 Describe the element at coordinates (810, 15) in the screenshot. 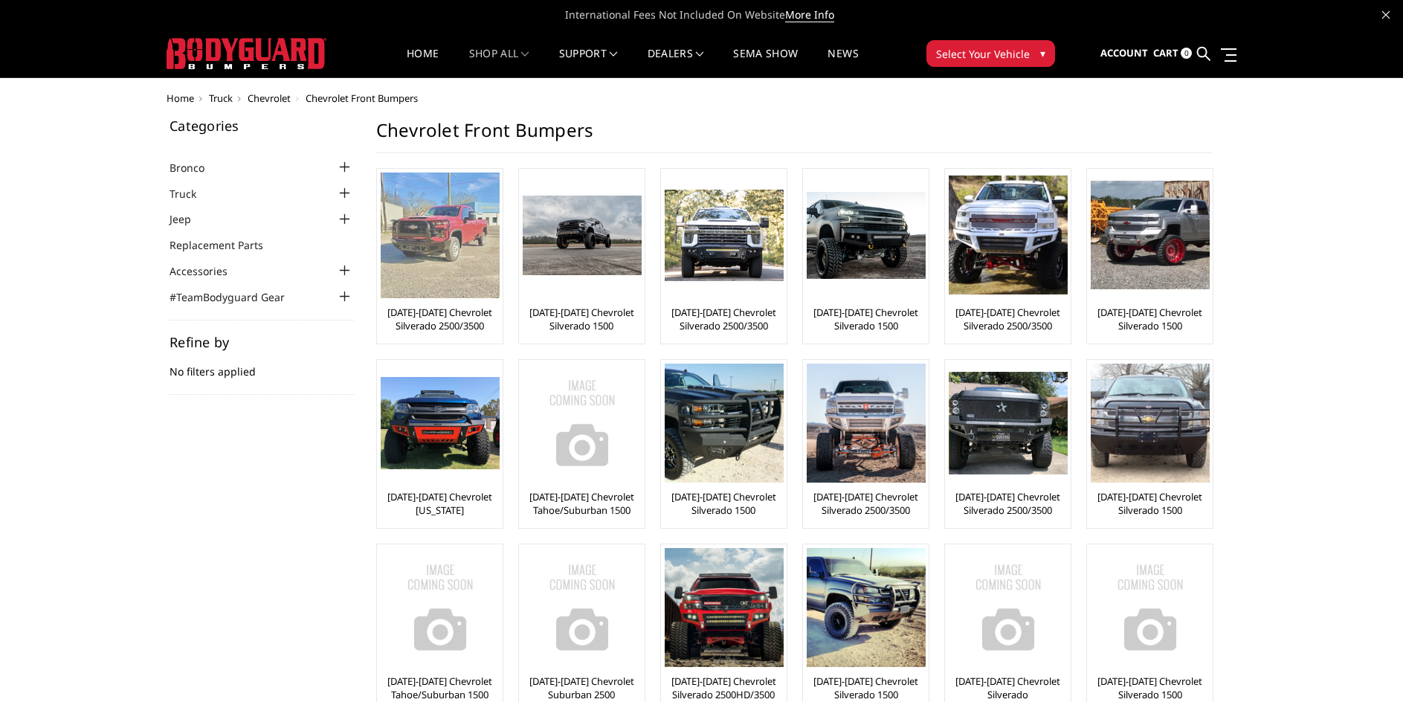

I see `a: More Info` at that location.